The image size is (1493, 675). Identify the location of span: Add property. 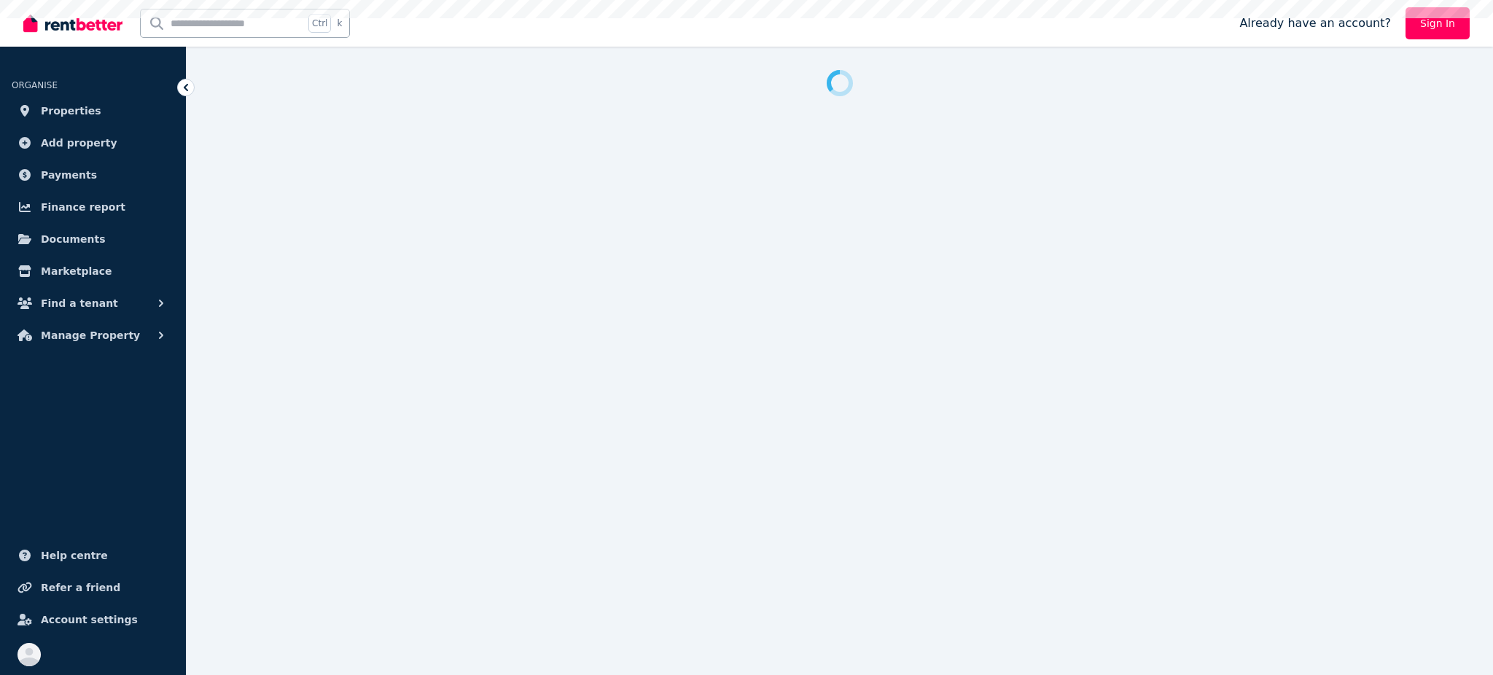
(79, 143).